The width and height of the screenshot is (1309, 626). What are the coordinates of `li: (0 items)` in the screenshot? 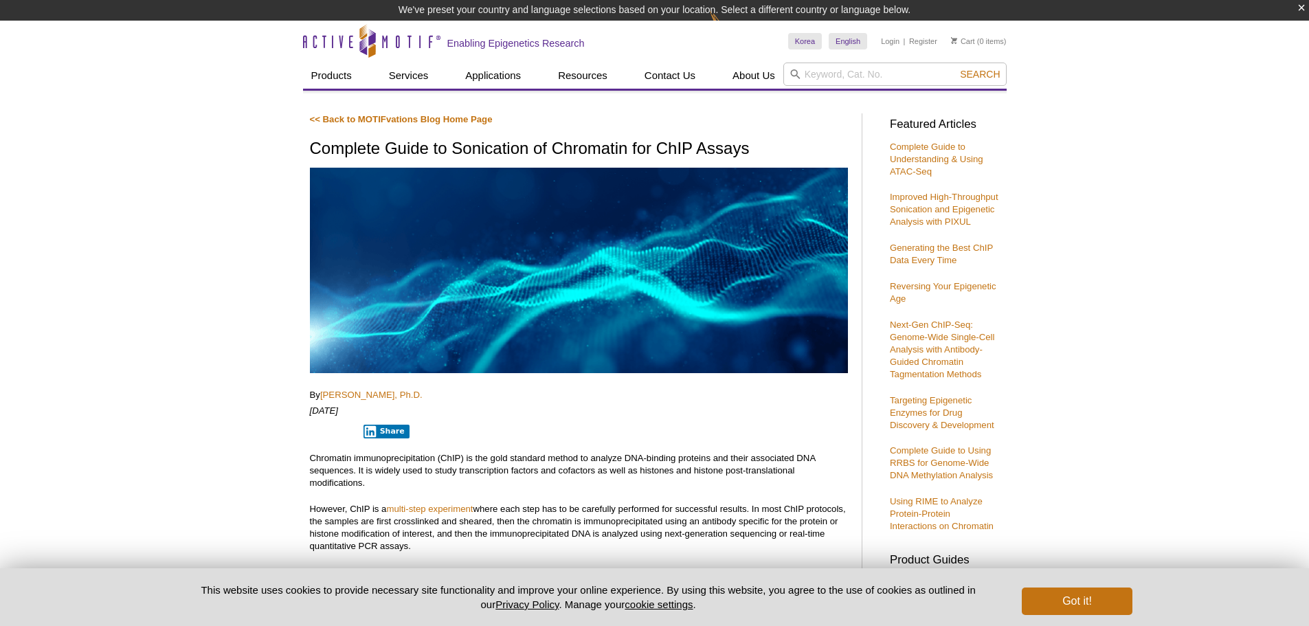 It's located at (979, 41).